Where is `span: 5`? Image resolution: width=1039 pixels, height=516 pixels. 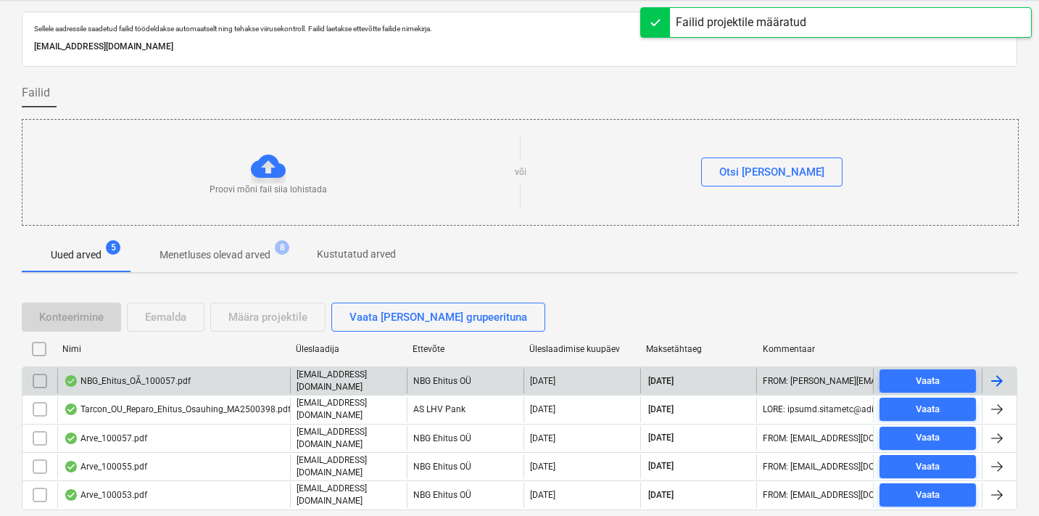 span: 5 is located at coordinates (113, 247).